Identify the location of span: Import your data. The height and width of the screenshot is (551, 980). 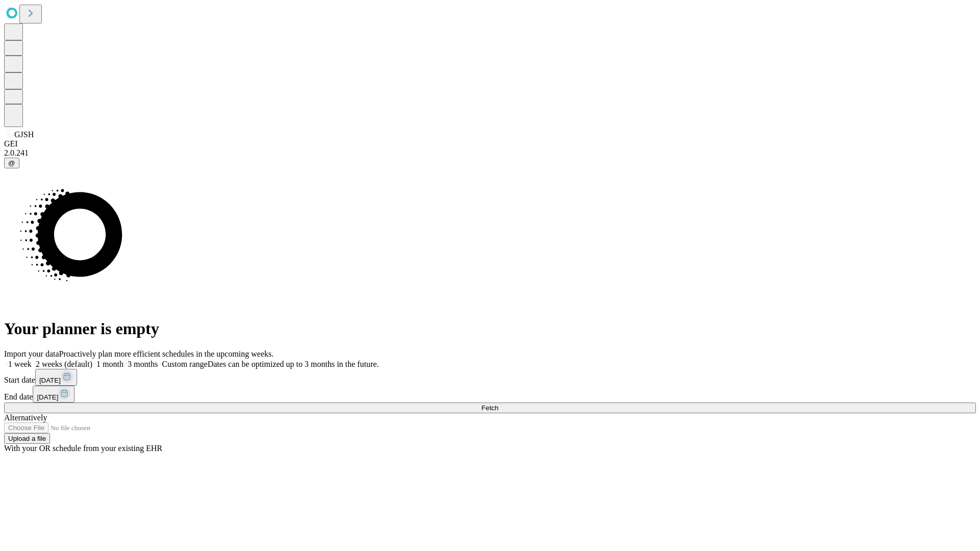
(32, 354).